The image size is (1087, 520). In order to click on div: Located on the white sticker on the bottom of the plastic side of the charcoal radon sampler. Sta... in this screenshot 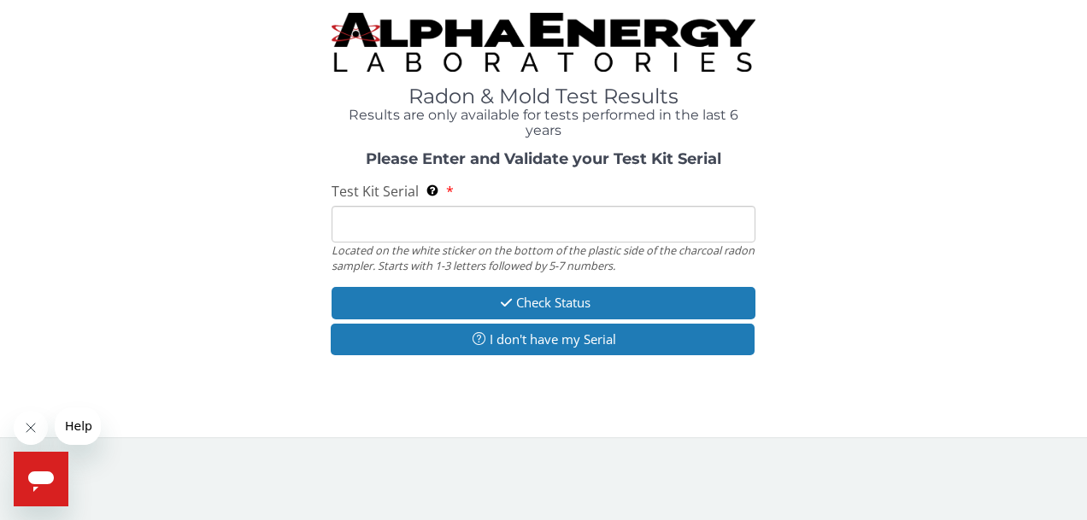, I will do `click(543, 258)`.